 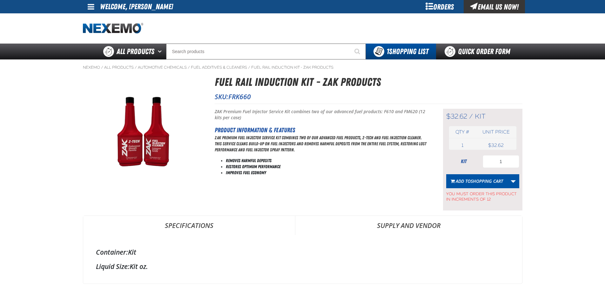 I want to click on span: $32.62, so click(x=457, y=116).